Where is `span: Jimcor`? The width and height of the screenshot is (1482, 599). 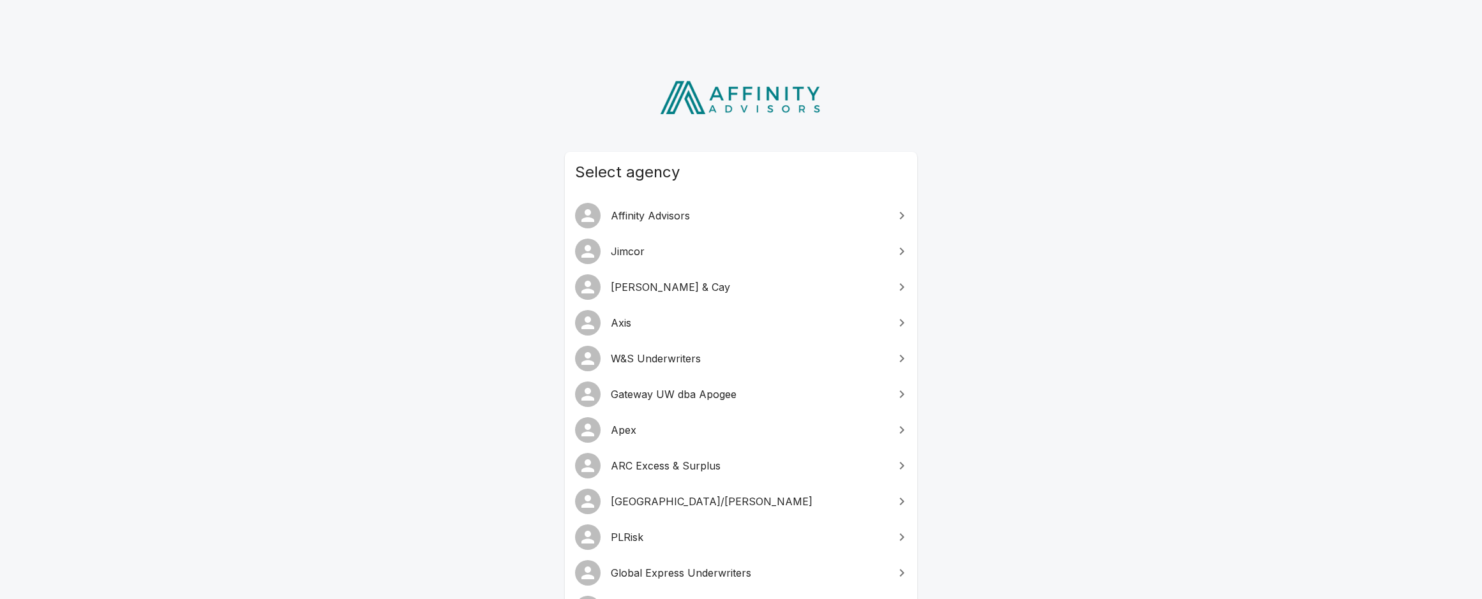 span: Jimcor is located at coordinates (749, 251).